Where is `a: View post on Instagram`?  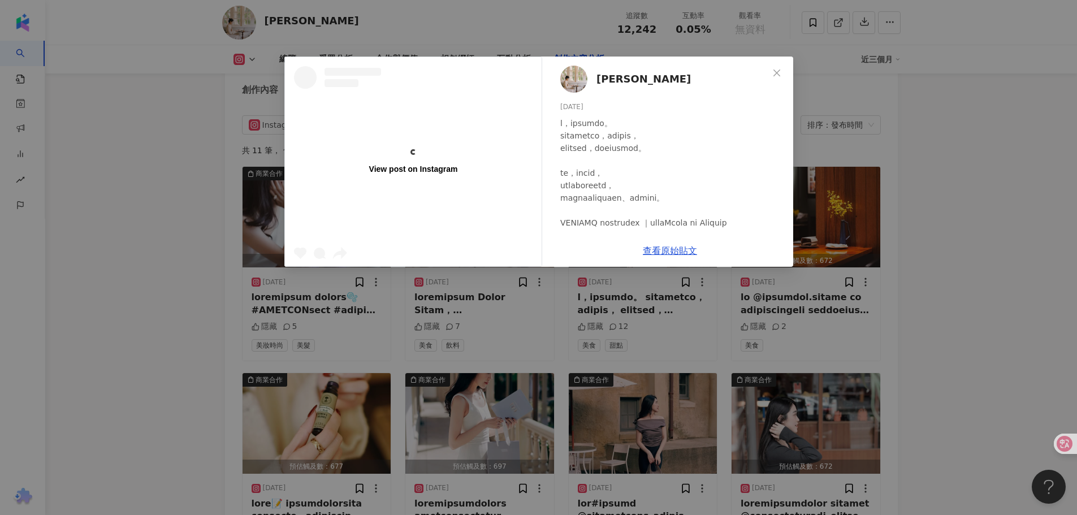 a: View post on Instagram is located at coordinates (413, 162).